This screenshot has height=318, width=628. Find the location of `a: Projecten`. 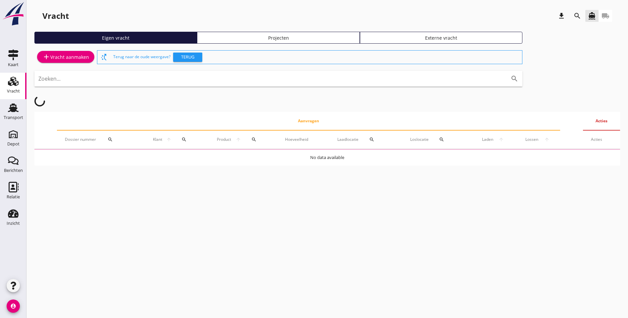

a: Projecten is located at coordinates (278, 38).